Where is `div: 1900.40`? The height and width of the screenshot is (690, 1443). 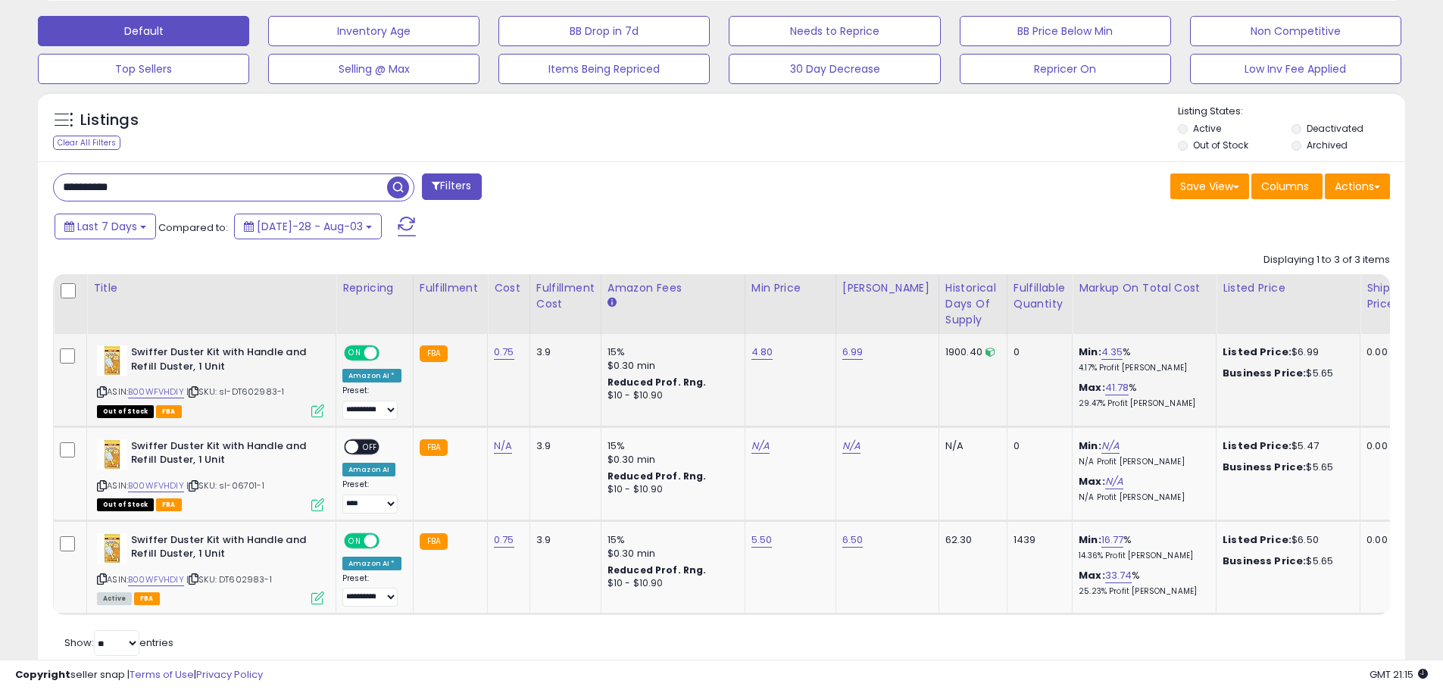
div: 1900.40 is located at coordinates (971, 352).